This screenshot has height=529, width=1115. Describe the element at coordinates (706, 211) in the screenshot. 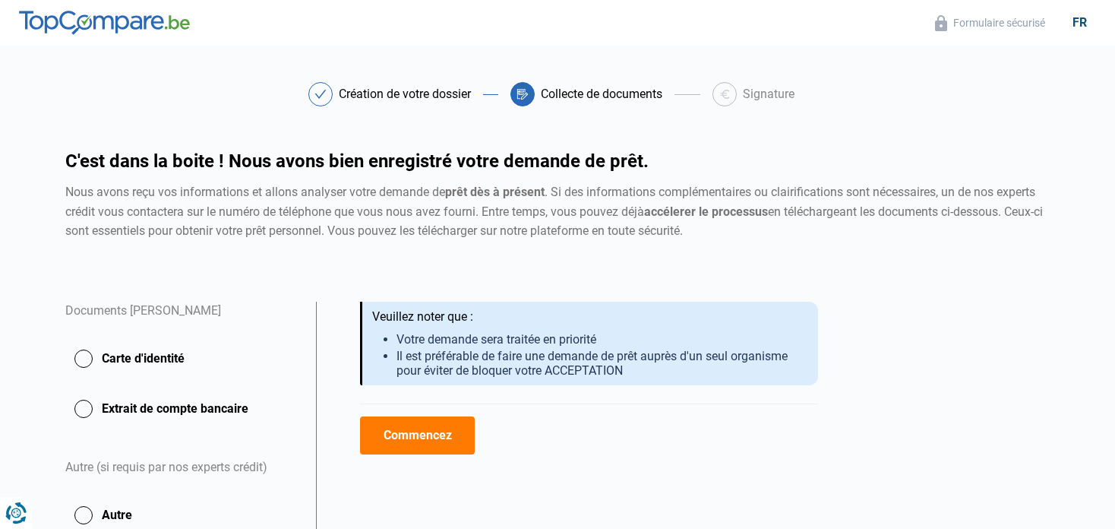

I see `strong: accélerer le processus` at that location.